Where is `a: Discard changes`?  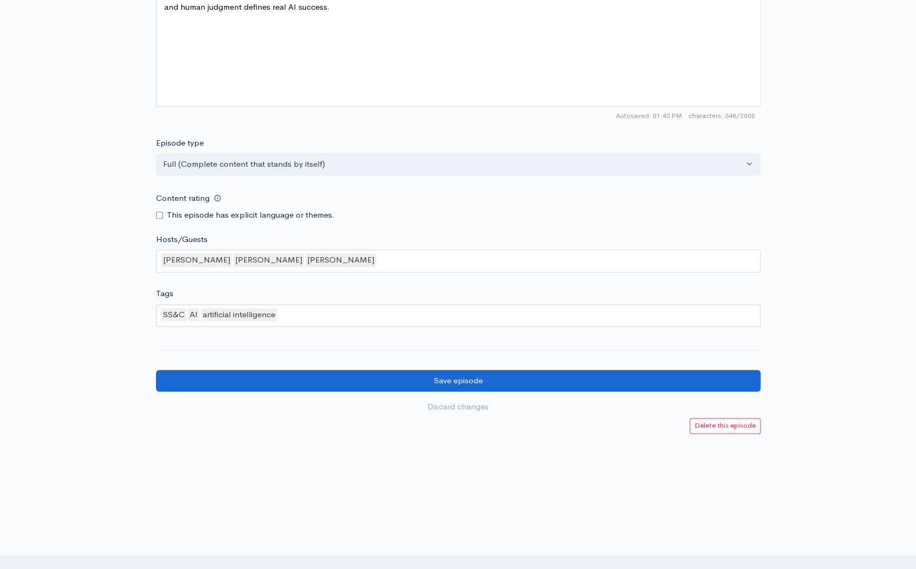 a: Discard changes is located at coordinates (458, 407).